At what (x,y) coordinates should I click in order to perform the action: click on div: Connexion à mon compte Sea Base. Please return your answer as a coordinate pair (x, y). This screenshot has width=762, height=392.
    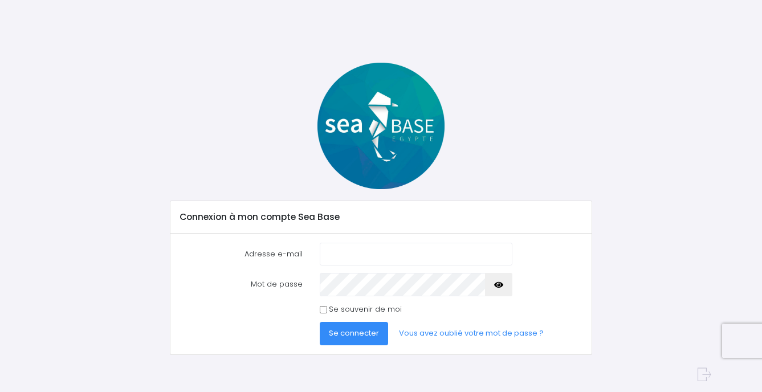
    Looking at the image, I should click on (381, 217).